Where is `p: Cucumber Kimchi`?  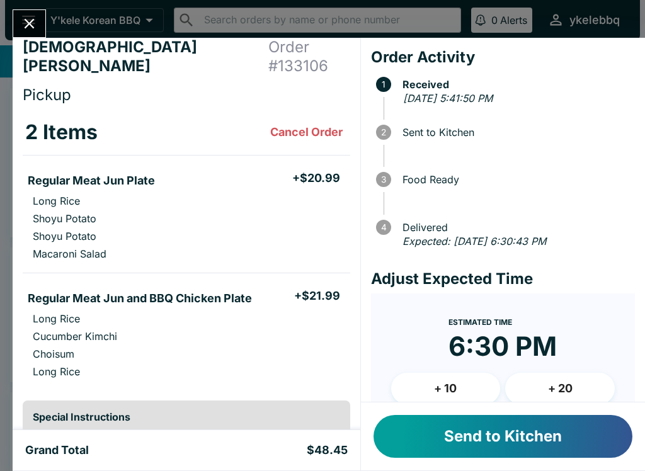 p: Cucumber Kimchi is located at coordinates (75, 336).